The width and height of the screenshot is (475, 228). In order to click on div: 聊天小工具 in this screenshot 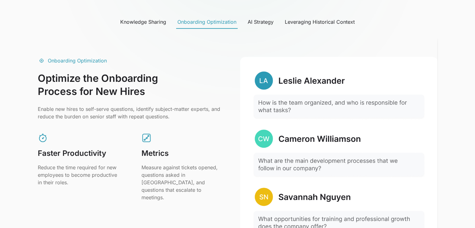, I will do `click(460, 213)`.